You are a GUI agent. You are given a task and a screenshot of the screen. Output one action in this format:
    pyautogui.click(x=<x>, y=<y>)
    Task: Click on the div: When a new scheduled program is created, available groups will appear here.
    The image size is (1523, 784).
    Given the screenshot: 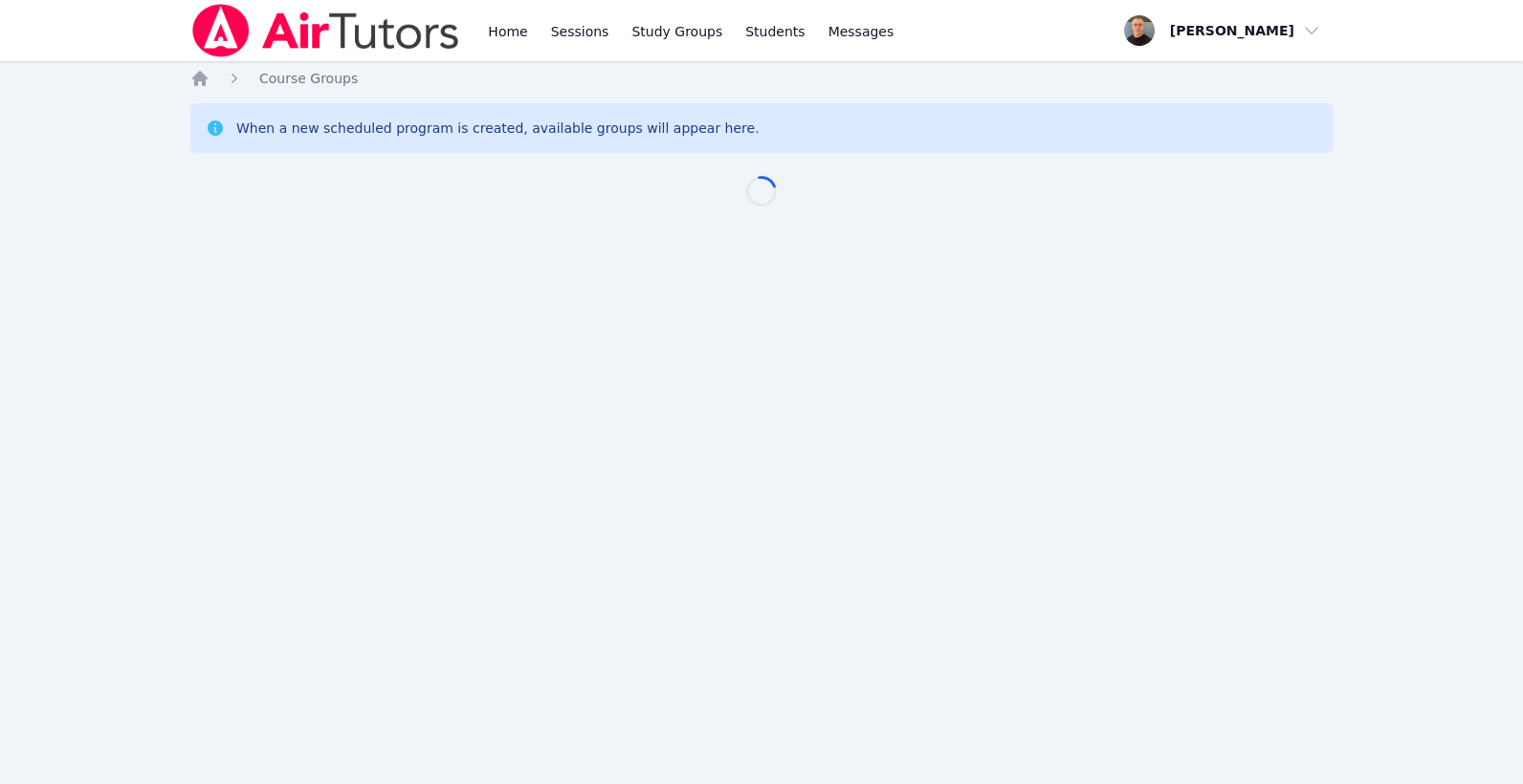 What is the action you would take?
    pyautogui.click(x=497, y=128)
    